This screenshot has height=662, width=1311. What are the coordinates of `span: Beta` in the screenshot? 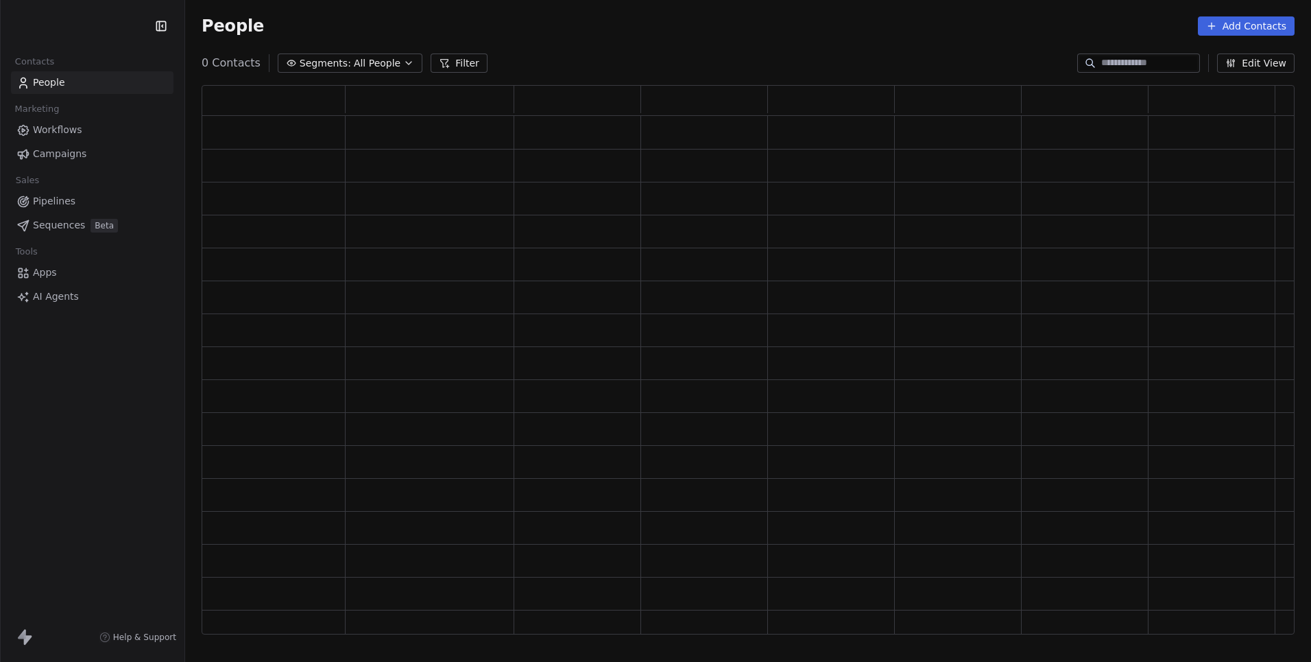 It's located at (104, 226).